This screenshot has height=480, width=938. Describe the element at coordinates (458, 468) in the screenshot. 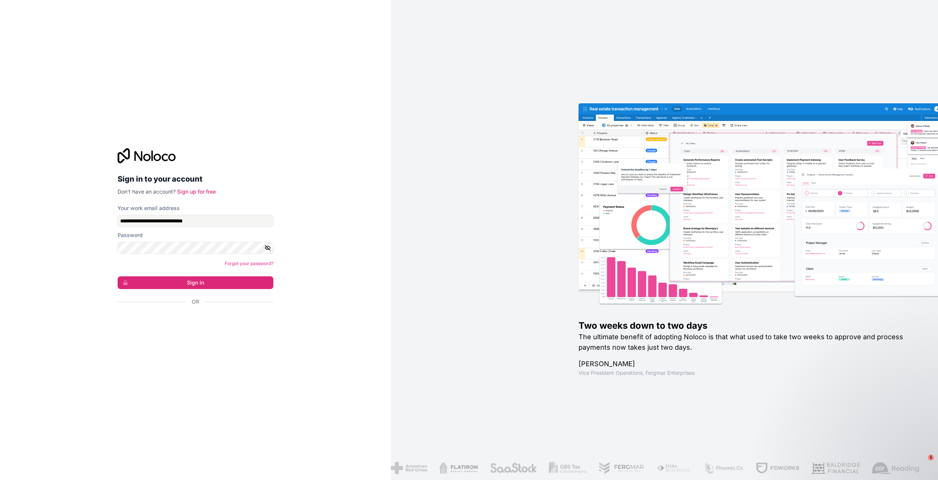

I see `img: /assets/flatiron-C8eUkumj.png` at that location.